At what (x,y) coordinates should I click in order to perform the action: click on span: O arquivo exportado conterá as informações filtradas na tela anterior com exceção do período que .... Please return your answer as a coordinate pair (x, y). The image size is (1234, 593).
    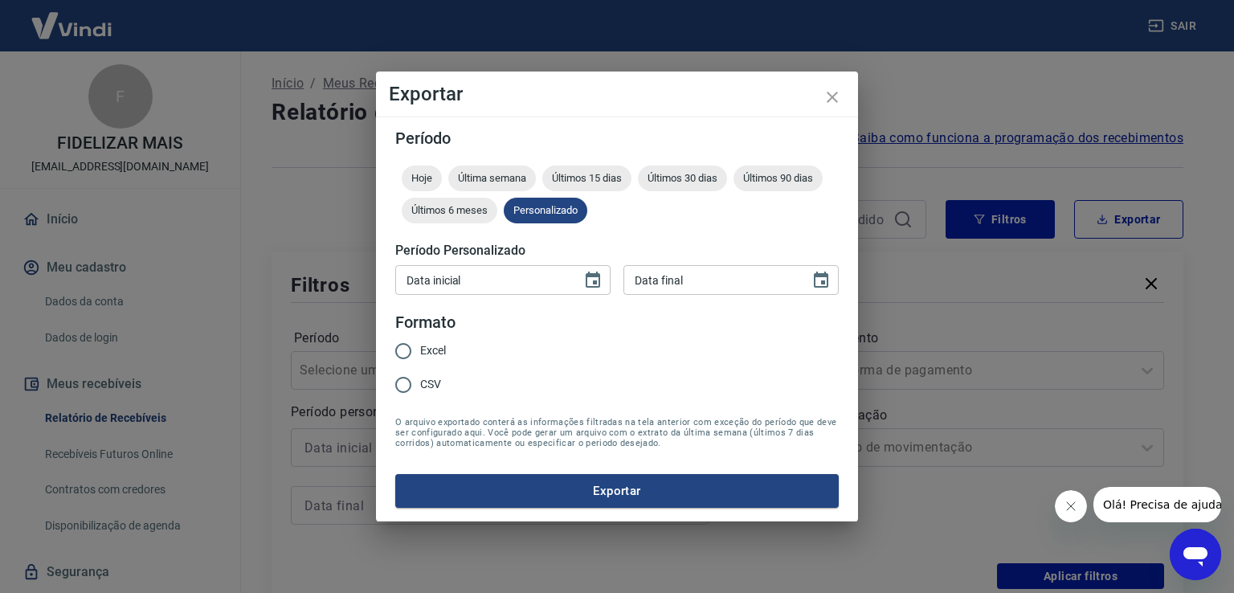
    Looking at the image, I should click on (617, 432).